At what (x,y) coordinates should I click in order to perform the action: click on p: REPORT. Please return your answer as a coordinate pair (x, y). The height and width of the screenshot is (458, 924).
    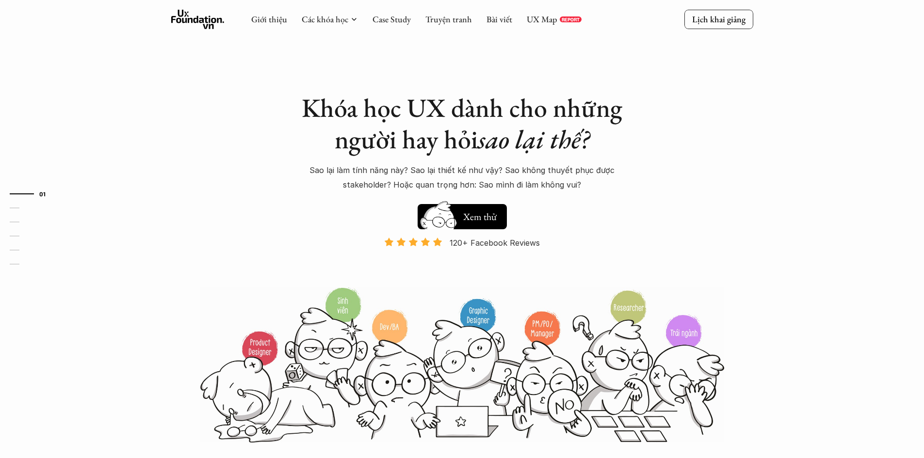
    Looking at the image, I should click on (570, 19).